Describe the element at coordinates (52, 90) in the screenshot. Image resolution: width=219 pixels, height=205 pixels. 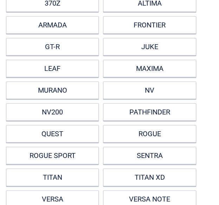
I see `a: MURANO` at that location.